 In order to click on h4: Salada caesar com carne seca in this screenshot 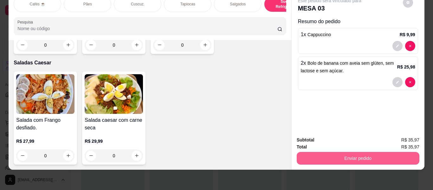, I will do `click(114, 124)`.